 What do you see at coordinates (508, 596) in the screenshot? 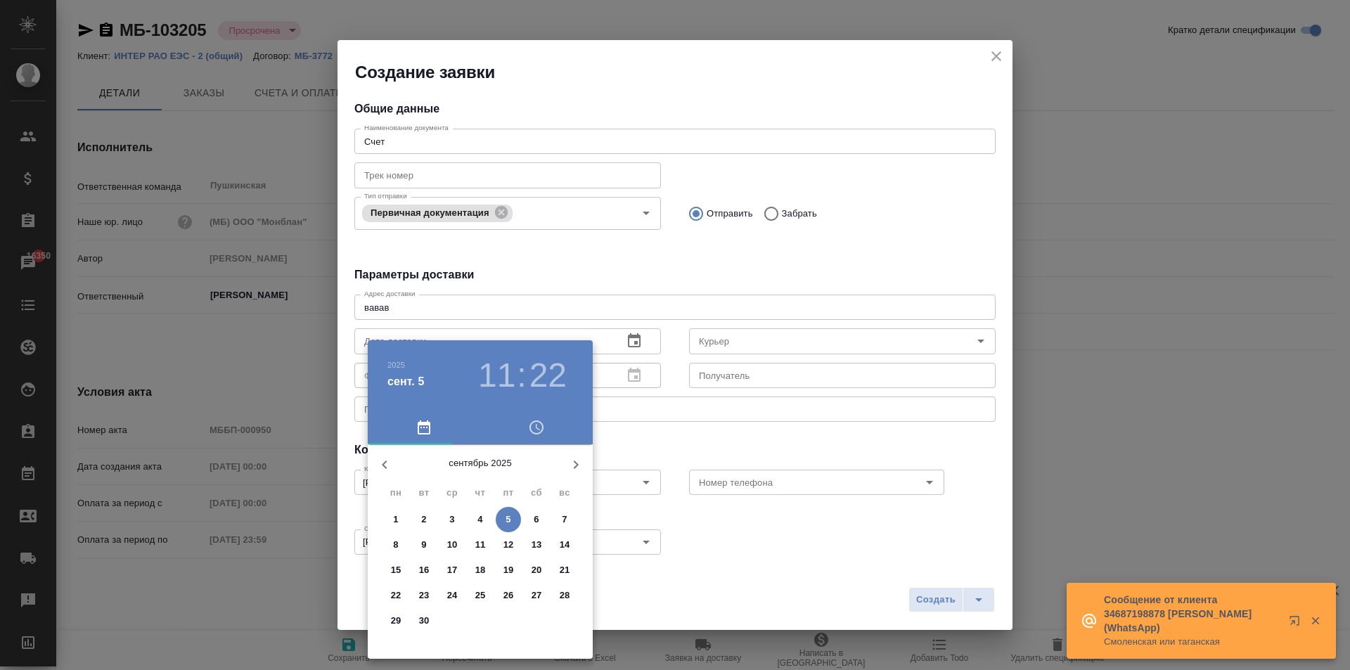
I see `button: 26` at bounding box center [508, 596].